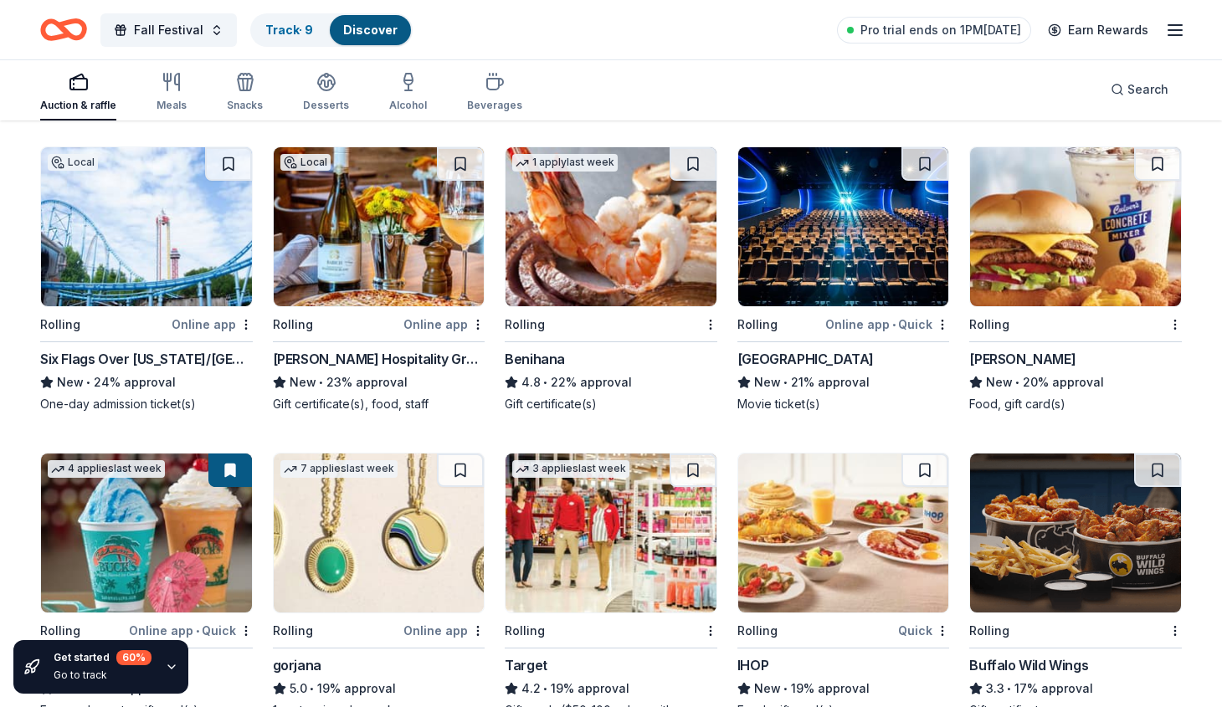  I want to click on div: Alcohol, so click(408, 105).